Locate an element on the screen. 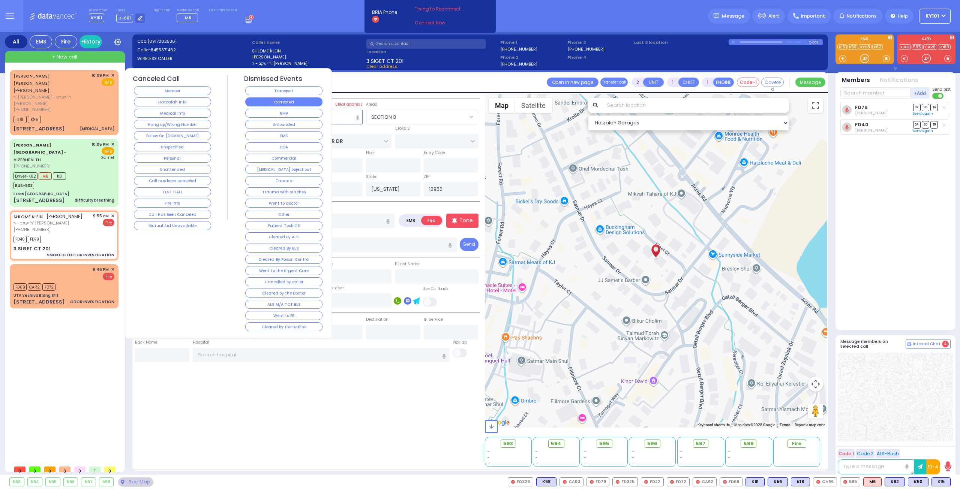  a: AIZERHEALTH is located at coordinates (40, 152).